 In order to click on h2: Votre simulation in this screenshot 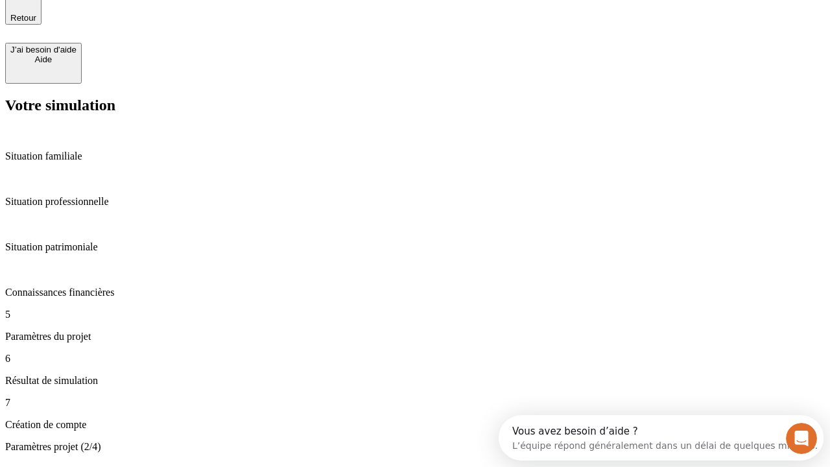, I will do `click(415, 105)`.